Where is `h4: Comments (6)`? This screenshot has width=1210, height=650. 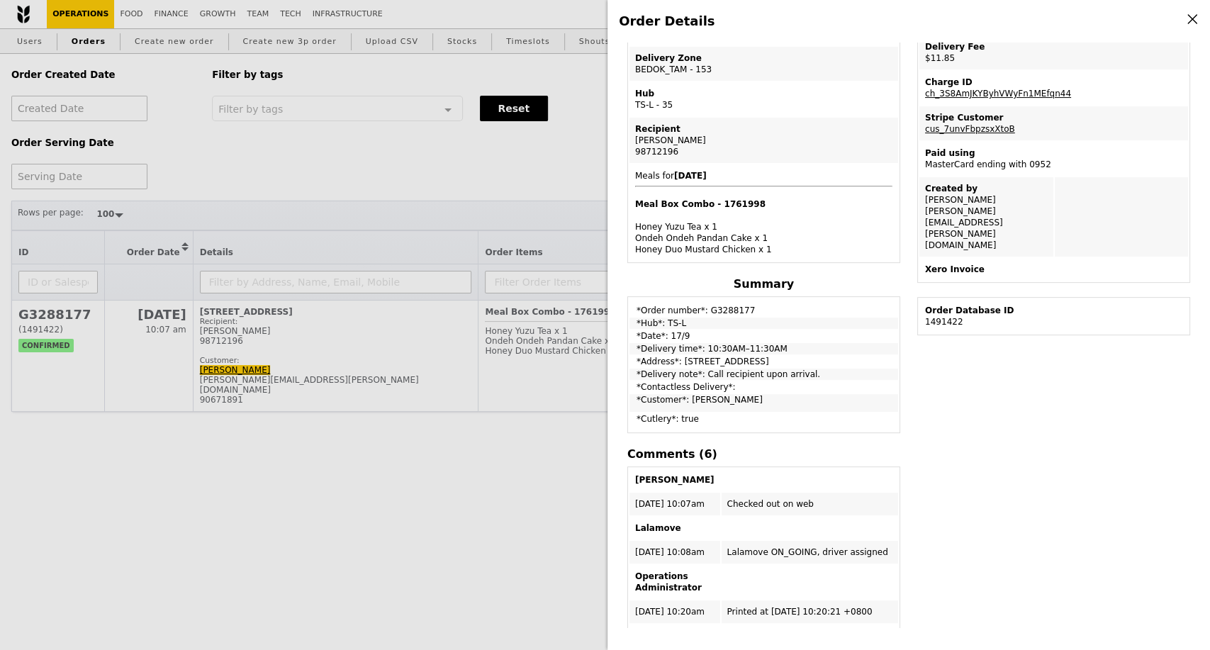 h4: Comments (6) is located at coordinates (763, 454).